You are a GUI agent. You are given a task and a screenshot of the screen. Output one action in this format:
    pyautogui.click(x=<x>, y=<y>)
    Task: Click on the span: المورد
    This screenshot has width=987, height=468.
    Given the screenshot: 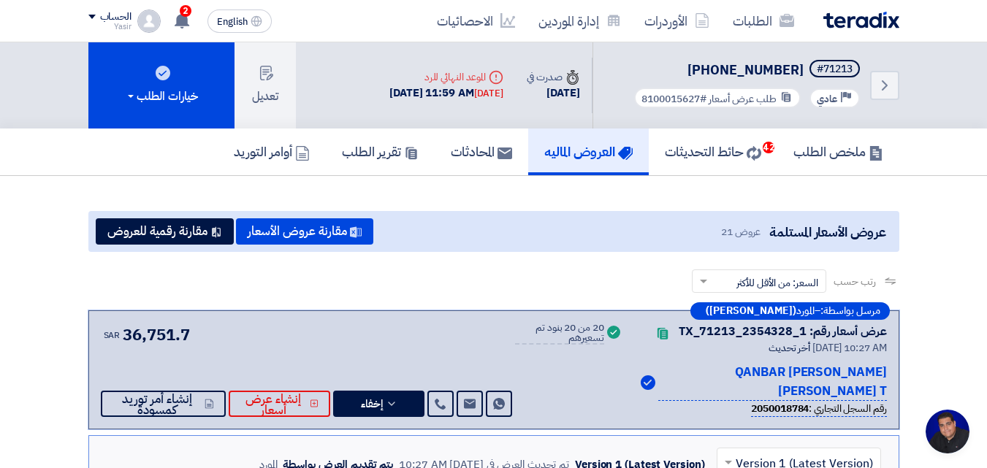 What is the action you would take?
    pyautogui.click(x=805, y=311)
    